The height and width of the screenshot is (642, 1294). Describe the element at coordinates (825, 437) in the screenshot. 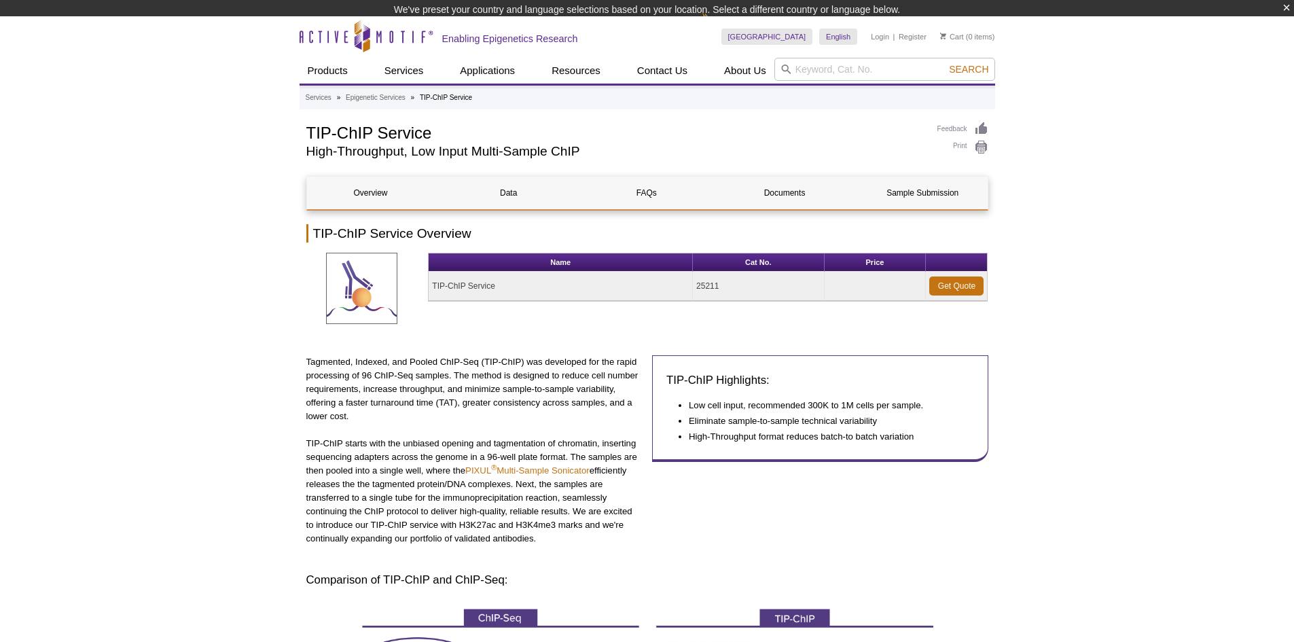

I see `li: High-Throughput format reduces batch-to batch variation` at that location.